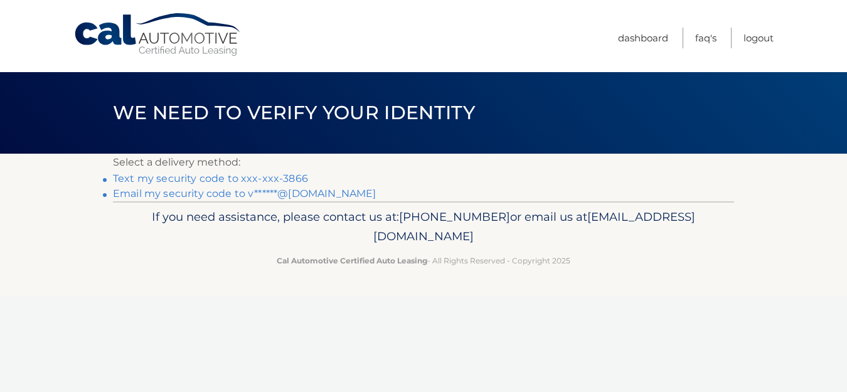 This screenshot has height=392, width=847. What do you see at coordinates (352, 260) in the screenshot?
I see `strong: Cal Automotive Certified Auto Leasing` at bounding box center [352, 260].